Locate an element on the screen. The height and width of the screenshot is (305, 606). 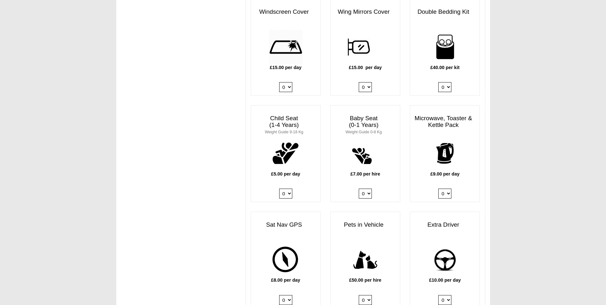
h3: Sat Nav GPS is located at coordinates (286, 225).